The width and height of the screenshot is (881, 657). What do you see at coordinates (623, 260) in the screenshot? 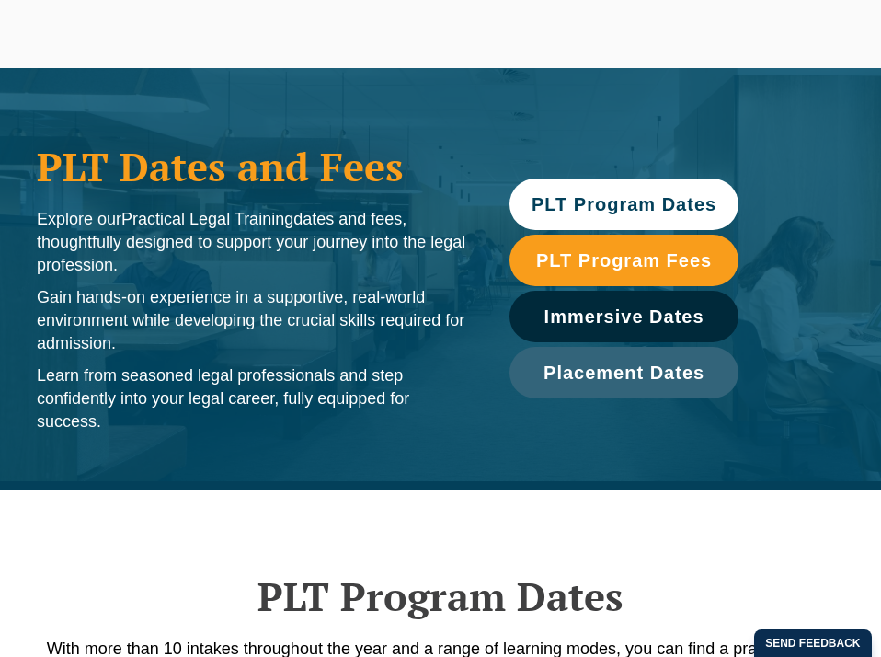
I see `a: PLT Program Fees` at bounding box center [623, 260].